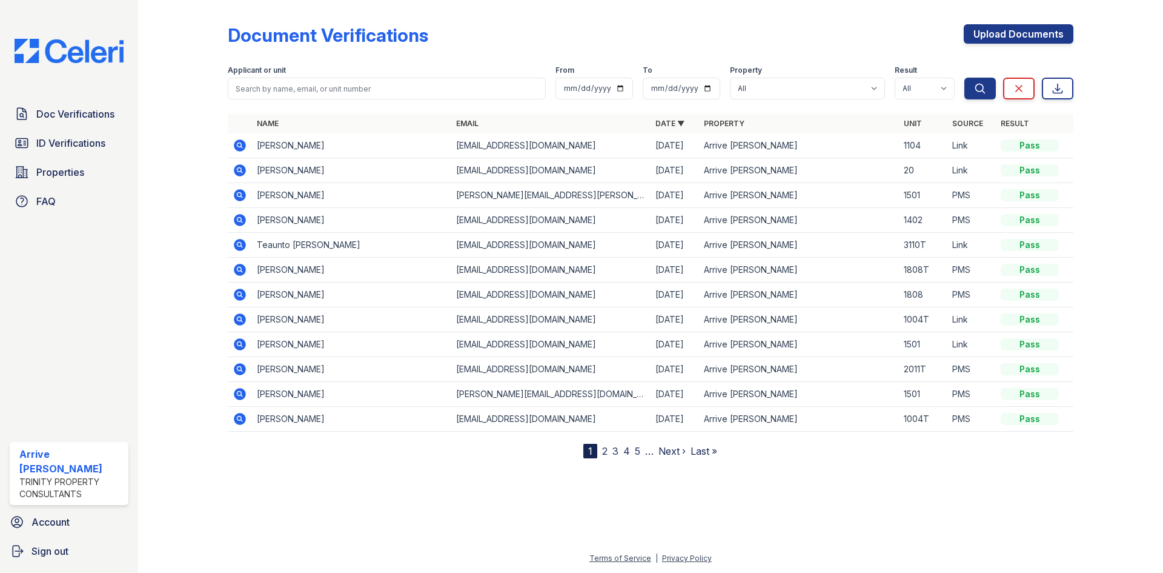  What do you see at coordinates (69, 143) in the screenshot?
I see `a: ID Verifications` at bounding box center [69, 143].